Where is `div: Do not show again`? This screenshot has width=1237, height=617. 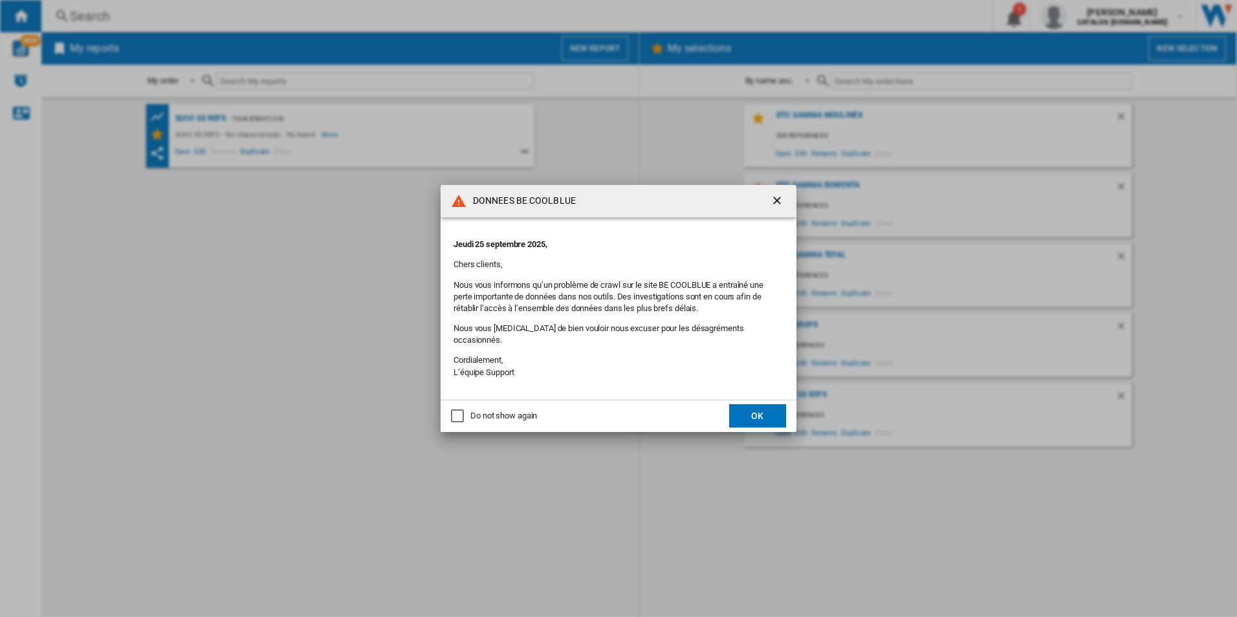 div: Do not show again is located at coordinates (503, 416).